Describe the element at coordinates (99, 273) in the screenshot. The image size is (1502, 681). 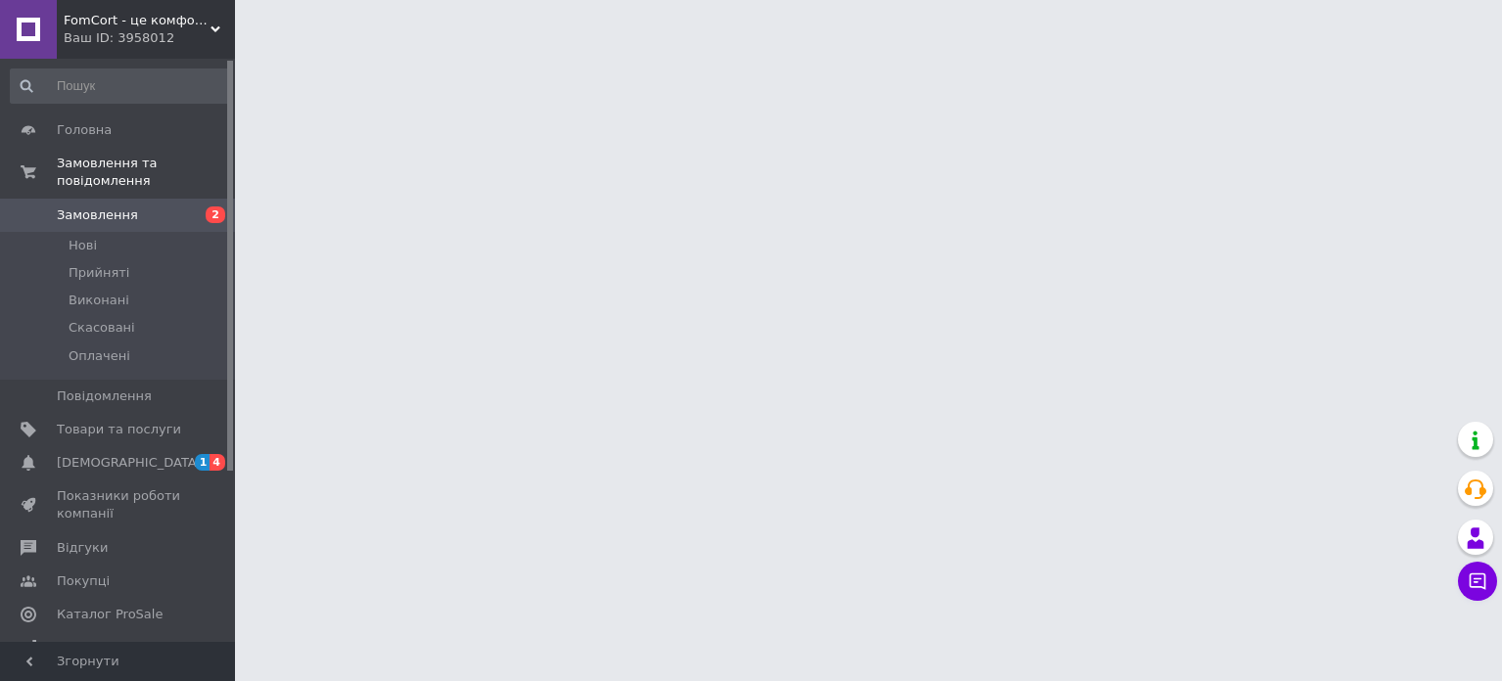
I see `span: Прийняті` at that location.